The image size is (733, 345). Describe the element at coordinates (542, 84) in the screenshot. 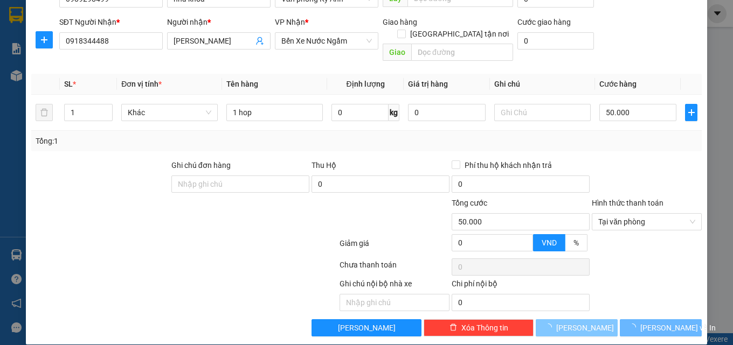

I see `th: Ghi chú` at that location.